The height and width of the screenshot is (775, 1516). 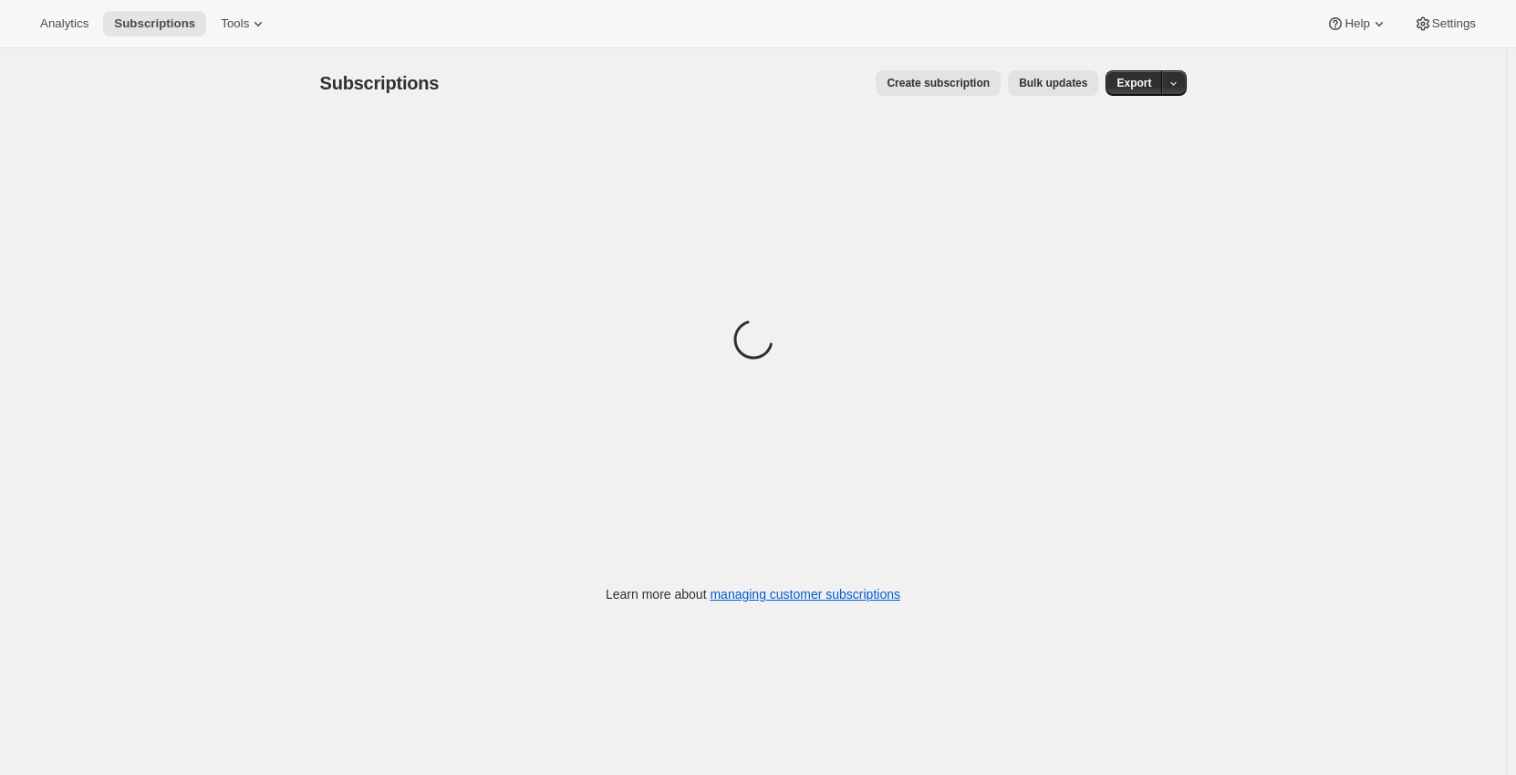 I want to click on span: Analytics, so click(x=64, y=24).